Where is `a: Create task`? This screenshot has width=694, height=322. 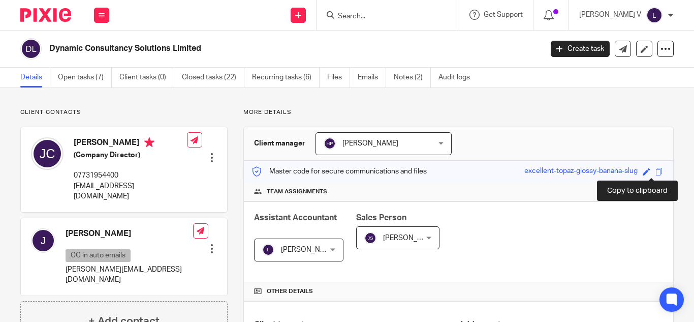
a: Create task is located at coordinates (580, 49).